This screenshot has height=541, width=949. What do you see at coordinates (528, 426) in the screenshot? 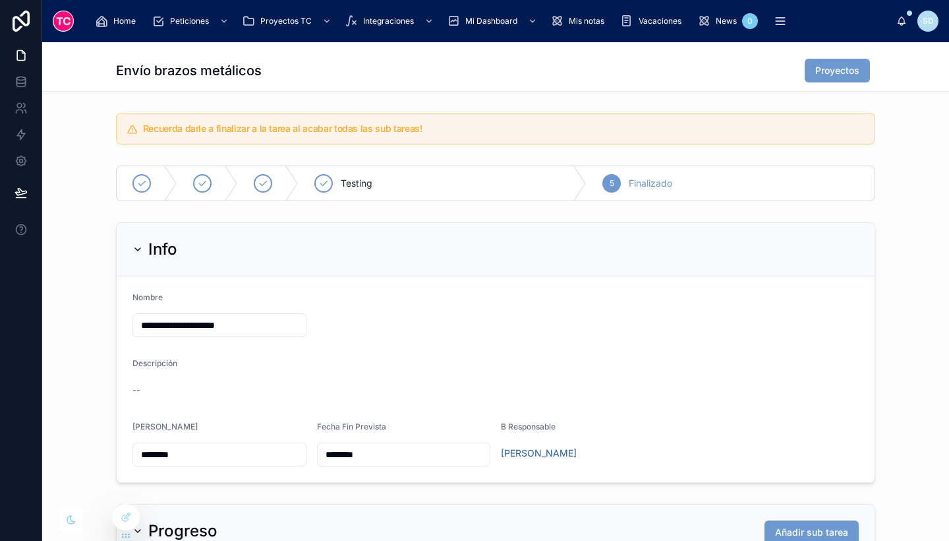
I see `span: B Responsable` at bounding box center [528, 426].